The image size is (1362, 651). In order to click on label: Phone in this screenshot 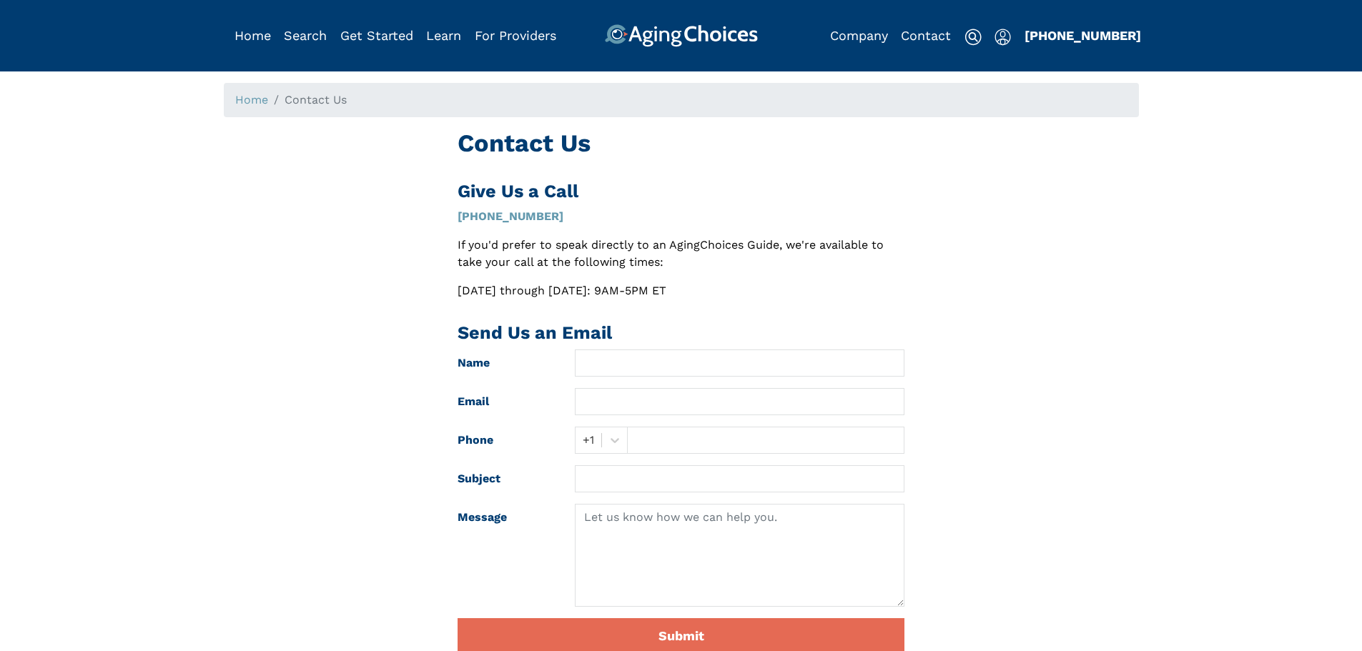, I will do `click(506, 441)`.